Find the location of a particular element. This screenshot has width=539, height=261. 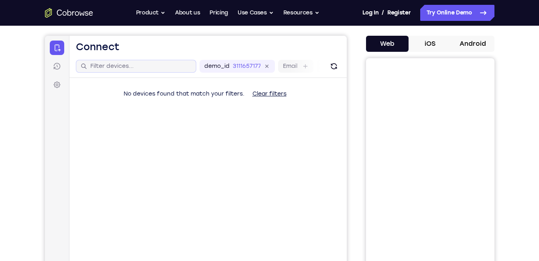

a: About us is located at coordinates (187, 13).